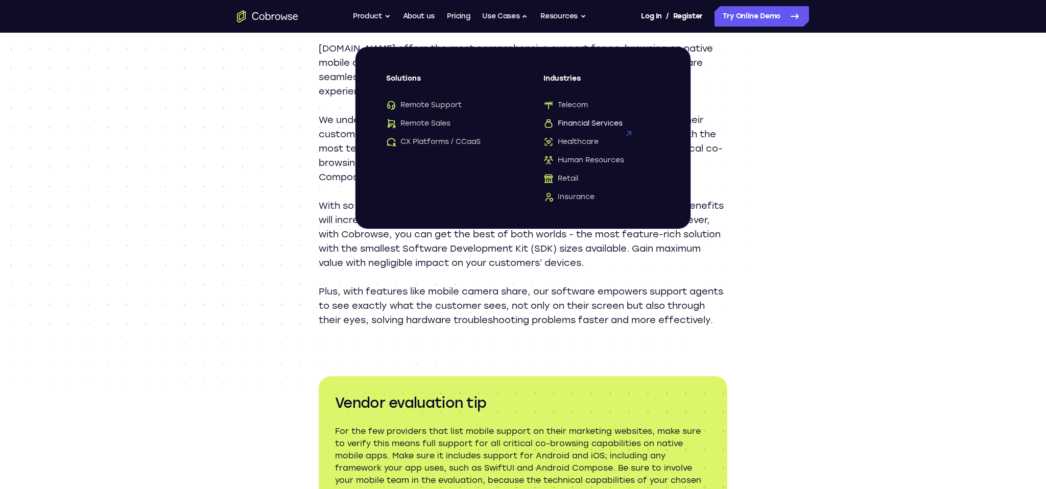 This screenshot has height=489, width=1046. What do you see at coordinates (651, 16) in the screenshot?
I see `a: Log In` at bounding box center [651, 16].